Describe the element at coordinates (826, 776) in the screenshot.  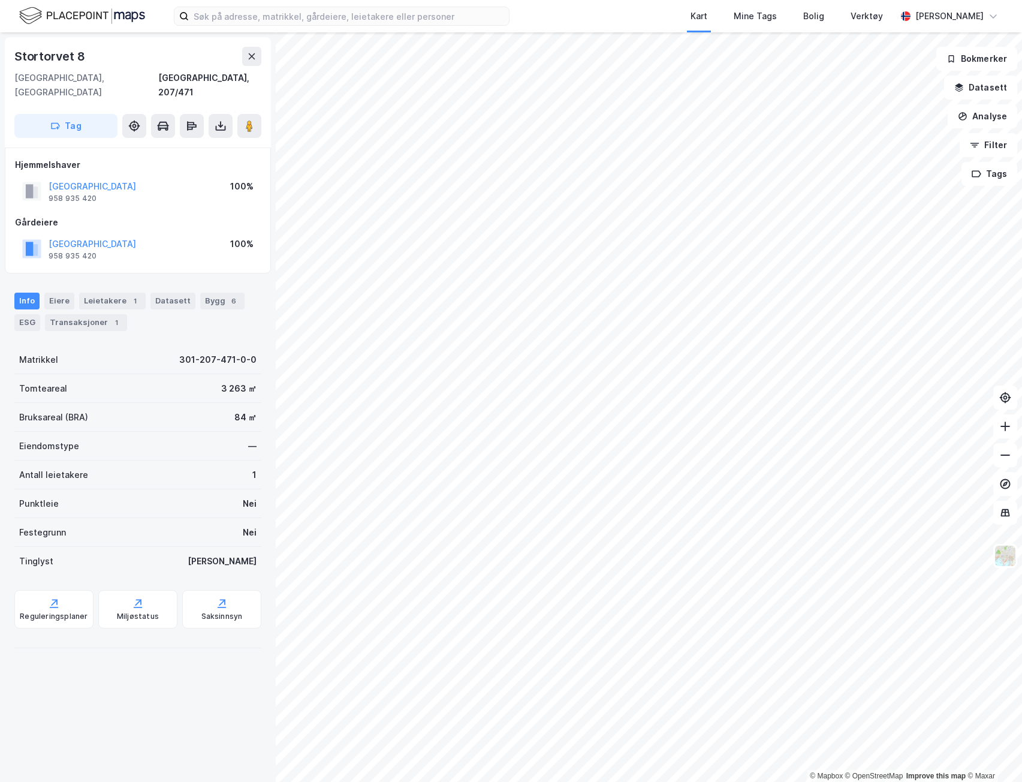
I see `a: Mapbox` at that location.